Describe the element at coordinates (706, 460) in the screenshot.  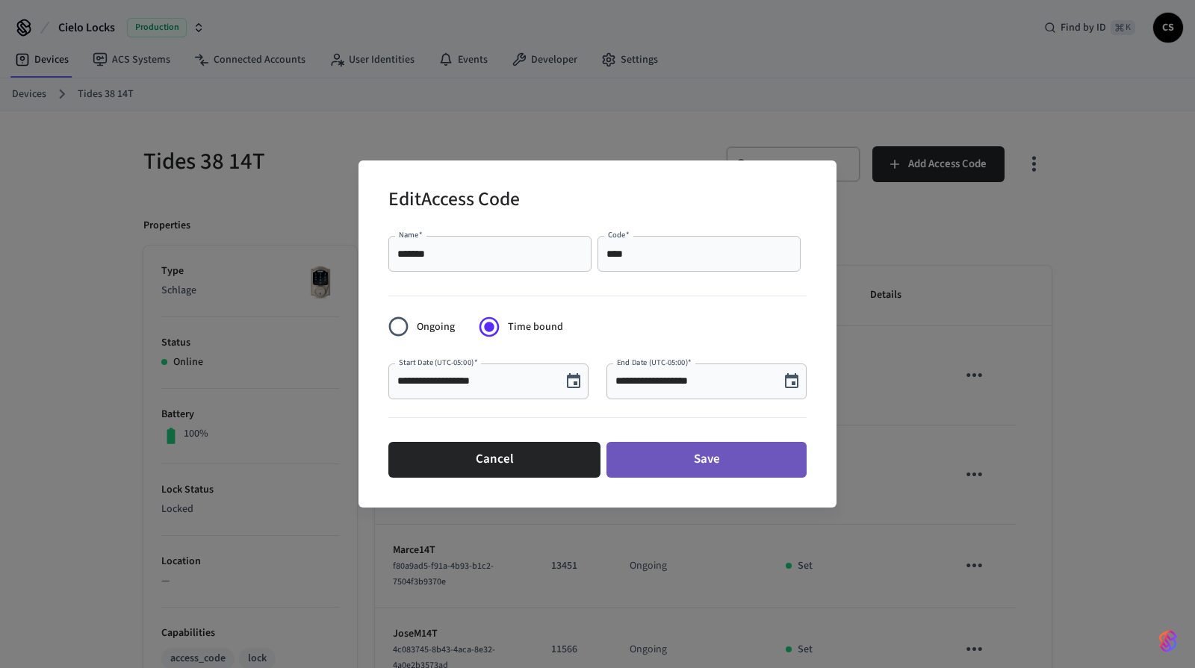
I see `button: Save` at that location.